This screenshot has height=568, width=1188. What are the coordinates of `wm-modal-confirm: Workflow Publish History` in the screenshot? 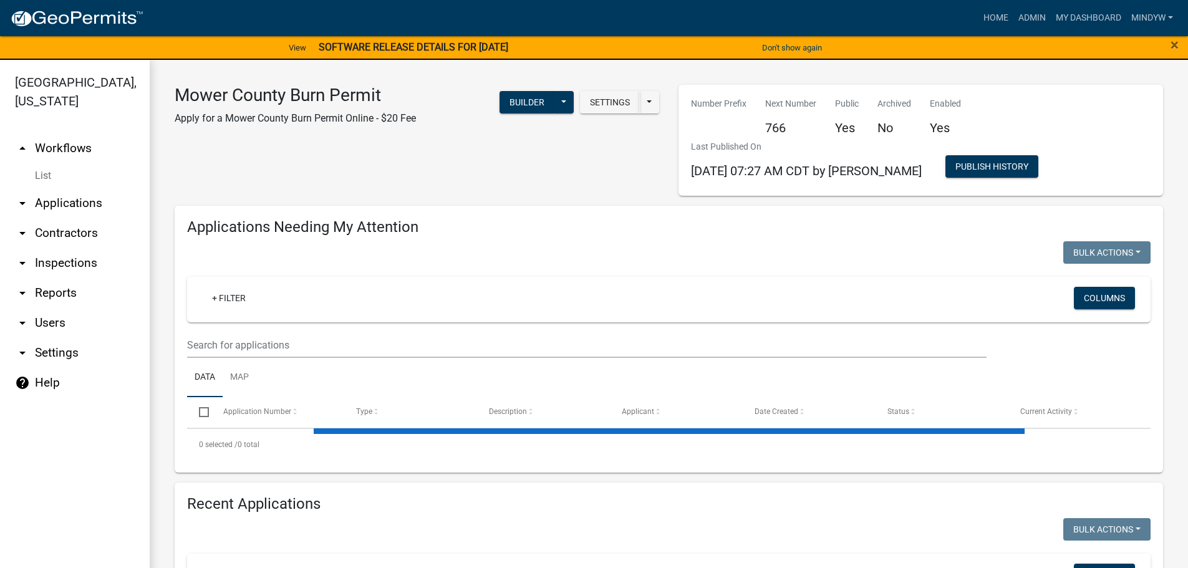 It's located at (991, 167).